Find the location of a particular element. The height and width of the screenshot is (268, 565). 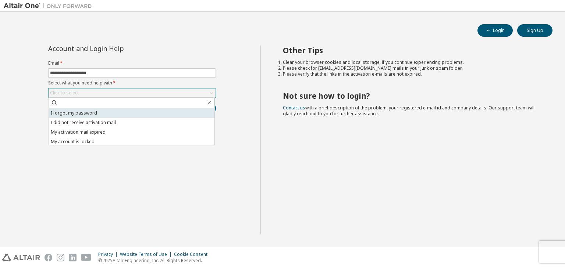

button: Login is located at coordinates (495, 31).